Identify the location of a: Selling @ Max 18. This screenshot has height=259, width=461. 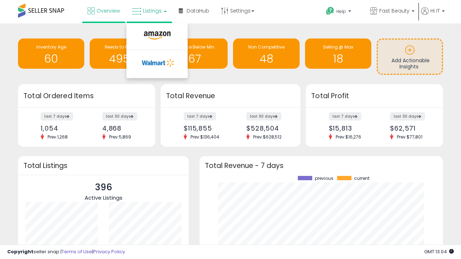
(338, 54).